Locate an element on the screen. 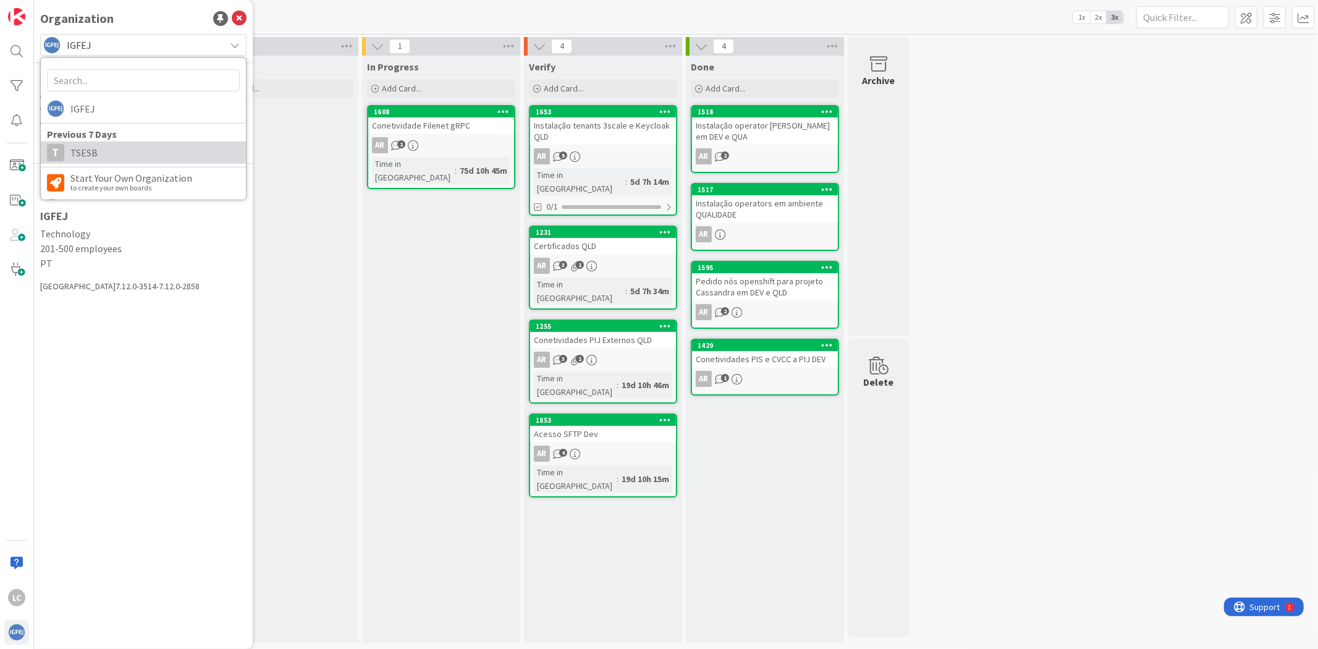 This screenshot has width=1318, height=649. span: Technology is located at coordinates (143, 234).